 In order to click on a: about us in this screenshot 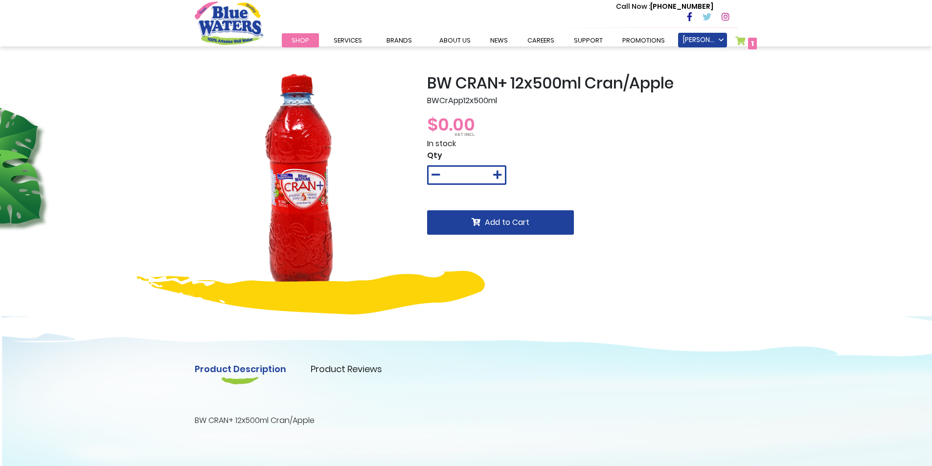, I will do `click(455, 40)`.